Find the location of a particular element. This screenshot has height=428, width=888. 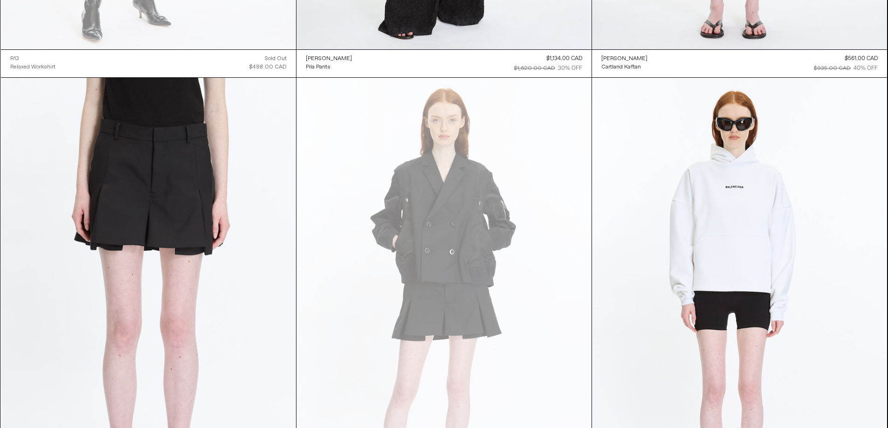

div: $498.00 CAD is located at coordinates (268, 67).